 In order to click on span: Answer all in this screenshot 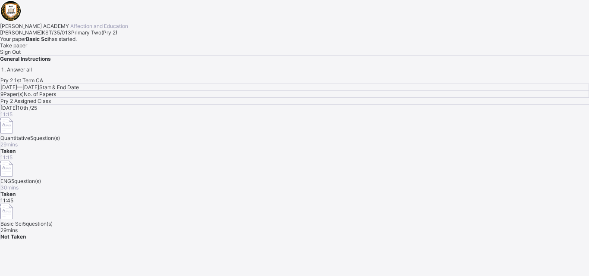, I will do `click(19, 69)`.